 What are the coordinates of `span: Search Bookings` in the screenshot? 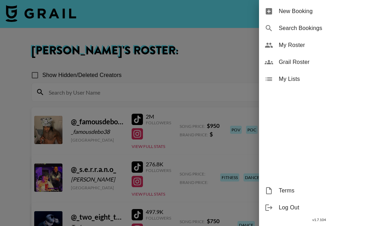 It's located at (326, 28).